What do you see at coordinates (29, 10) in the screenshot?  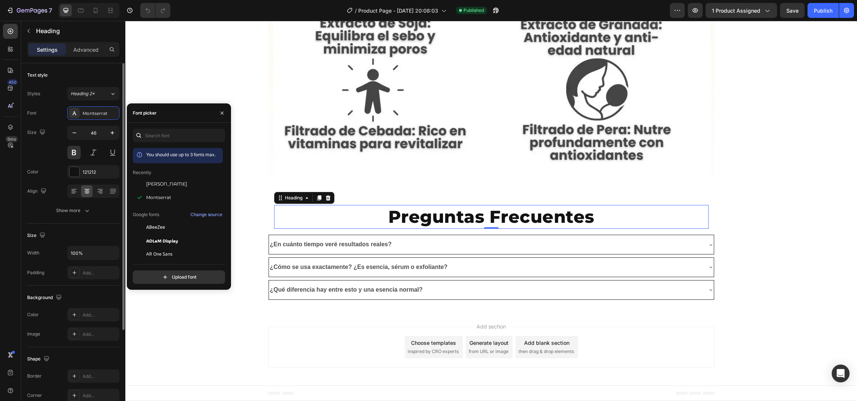 I see `button: 7` at bounding box center [29, 10].